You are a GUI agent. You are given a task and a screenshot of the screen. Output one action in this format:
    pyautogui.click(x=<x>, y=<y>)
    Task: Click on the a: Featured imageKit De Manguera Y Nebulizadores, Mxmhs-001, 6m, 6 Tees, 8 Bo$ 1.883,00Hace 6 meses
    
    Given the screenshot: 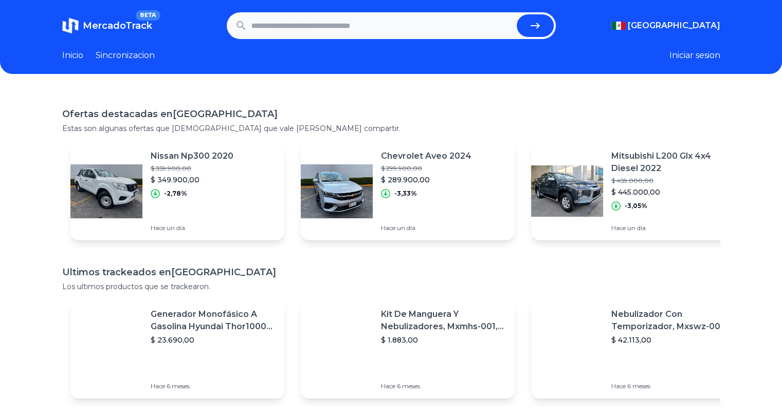 What is the action you would take?
    pyautogui.click(x=408, y=350)
    